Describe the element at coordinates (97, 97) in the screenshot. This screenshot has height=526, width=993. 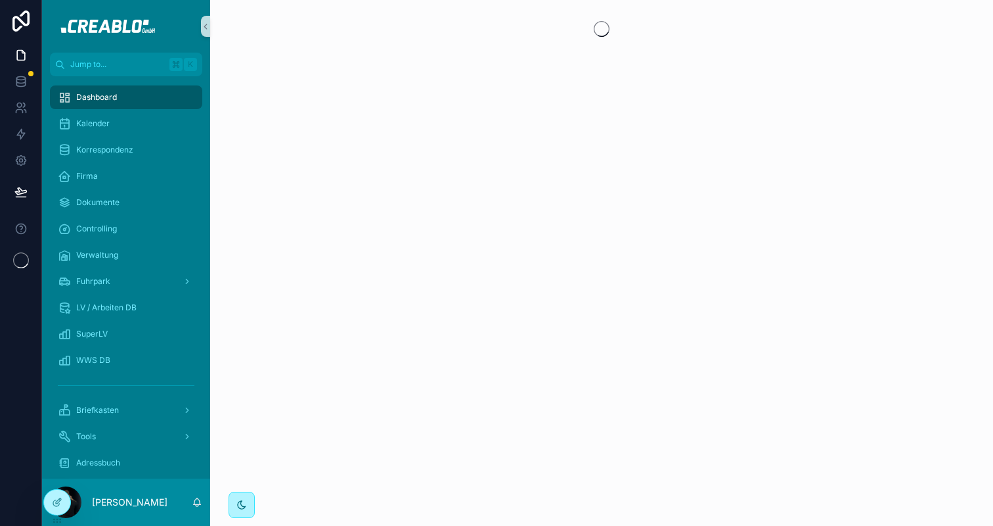
I see `span: Dashboard` at that location.